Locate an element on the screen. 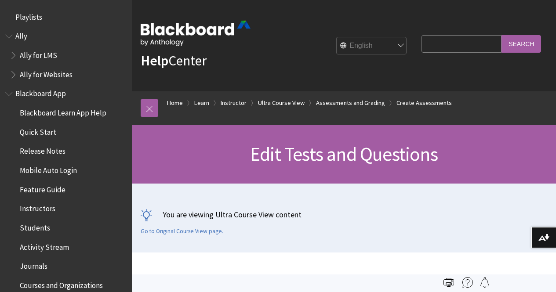 The image size is (556, 292). a: Go to Original Course View page. is located at coordinates (182, 232).